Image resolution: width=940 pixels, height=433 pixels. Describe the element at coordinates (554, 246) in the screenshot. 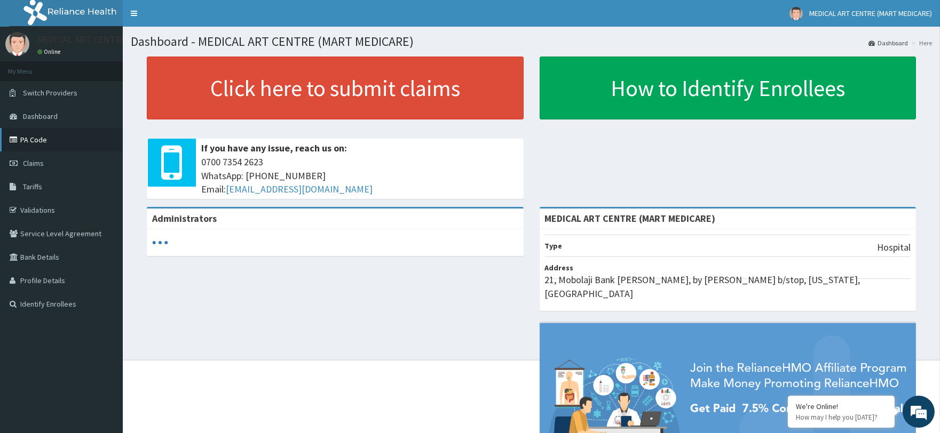

I see `b: Type` at that location.